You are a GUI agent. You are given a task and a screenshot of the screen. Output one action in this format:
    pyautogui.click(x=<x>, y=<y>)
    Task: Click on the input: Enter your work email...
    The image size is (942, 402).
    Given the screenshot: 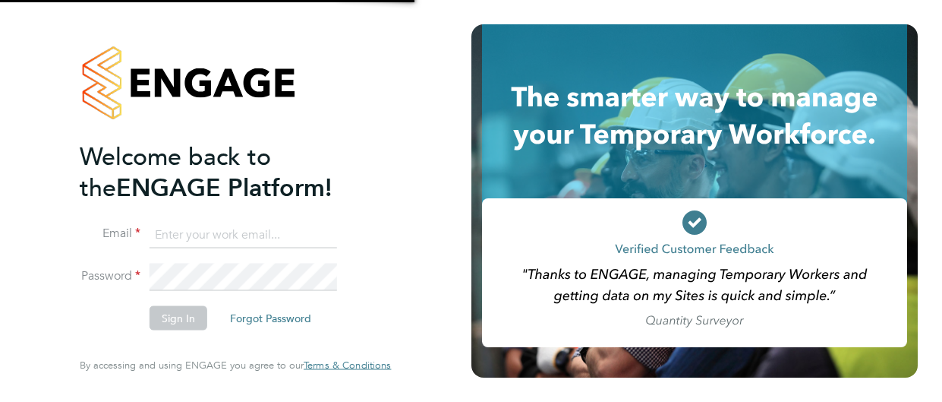 What is the action you would take?
    pyautogui.click(x=243, y=235)
    